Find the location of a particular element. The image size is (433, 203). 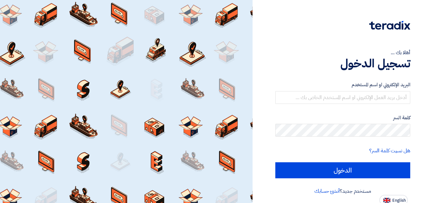

div: أهلا بك ... is located at coordinates (343, 53).